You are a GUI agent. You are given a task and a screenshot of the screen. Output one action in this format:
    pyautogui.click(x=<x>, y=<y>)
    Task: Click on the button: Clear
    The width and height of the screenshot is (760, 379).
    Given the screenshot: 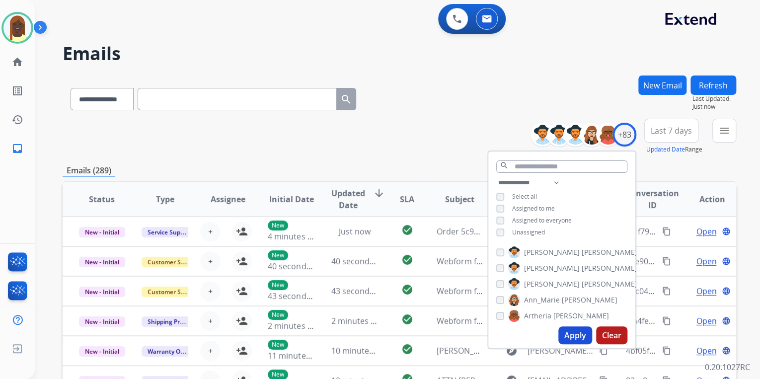 What is the action you would take?
    pyautogui.click(x=611, y=335)
    